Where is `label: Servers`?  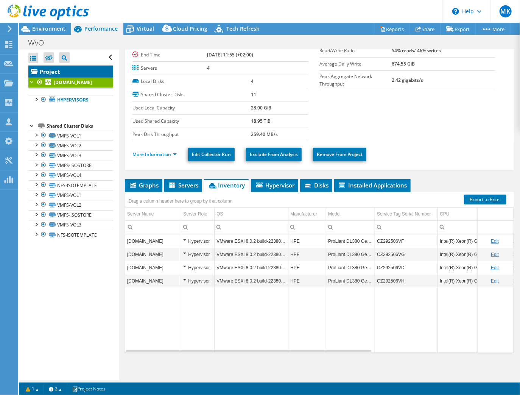 label: Servers is located at coordinates (170, 68).